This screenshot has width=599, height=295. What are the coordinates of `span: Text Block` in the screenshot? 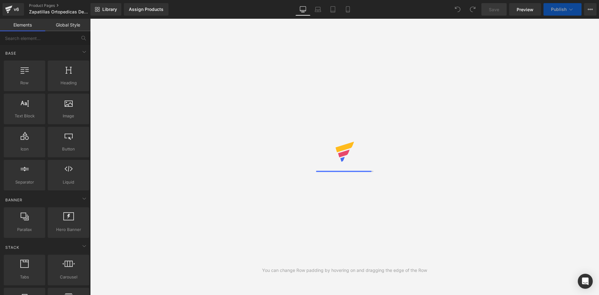 It's located at (24, 116).